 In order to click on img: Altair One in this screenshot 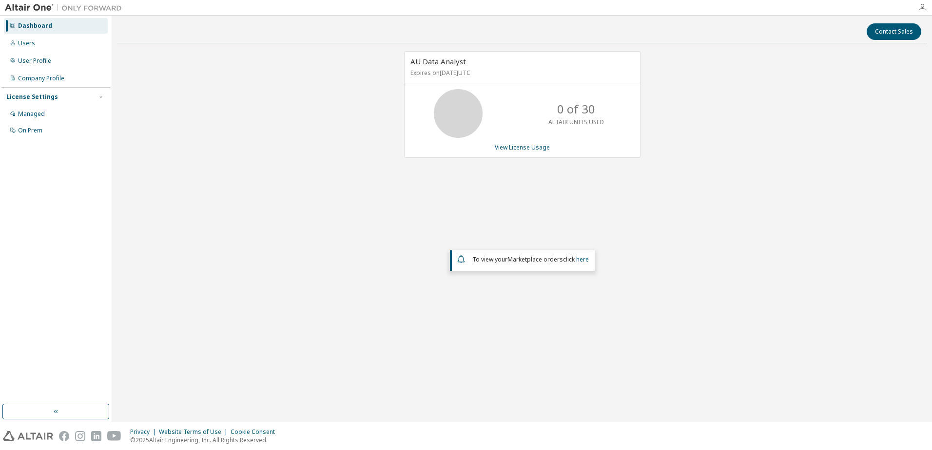, I will do `click(66, 8)`.